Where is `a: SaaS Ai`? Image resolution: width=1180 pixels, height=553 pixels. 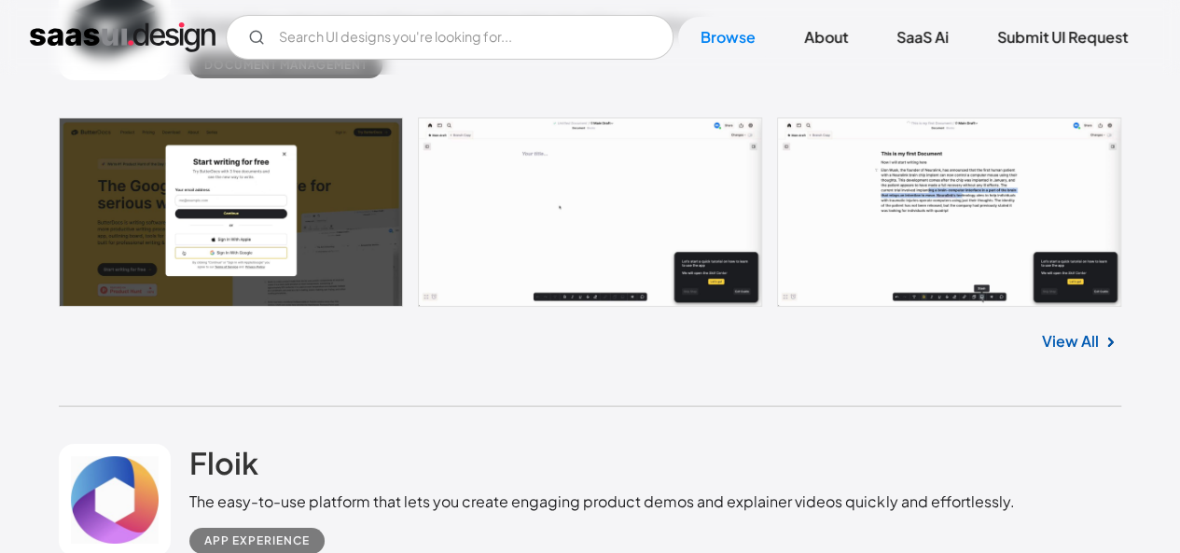 a: SaaS Ai is located at coordinates (922, 37).